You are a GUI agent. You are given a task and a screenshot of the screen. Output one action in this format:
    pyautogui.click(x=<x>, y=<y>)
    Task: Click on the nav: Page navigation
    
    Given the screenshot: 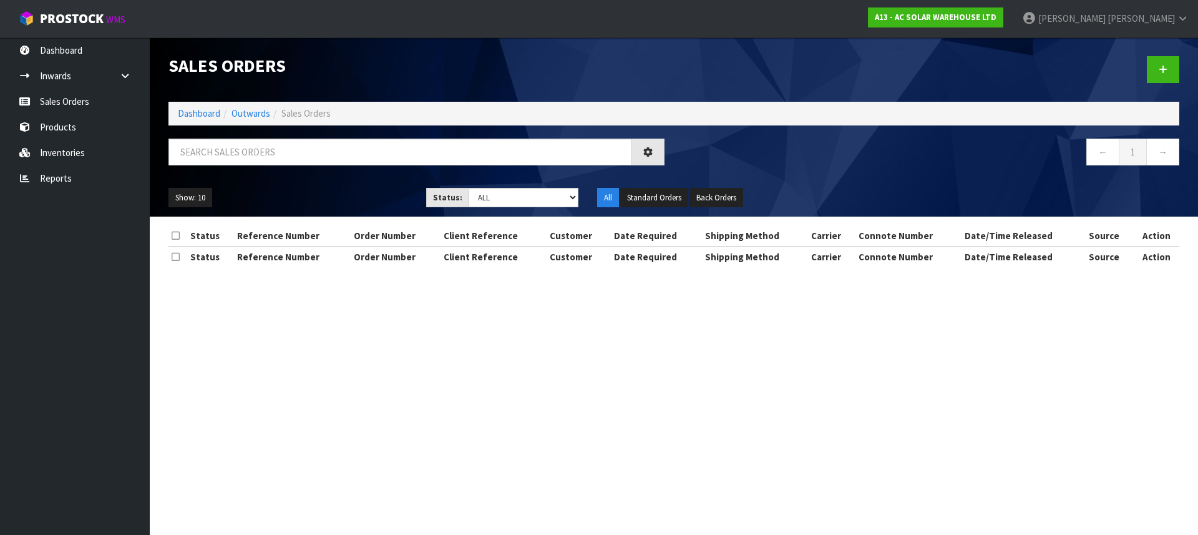 What is the action you would take?
    pyautogui.click(x=931, y=154)
    